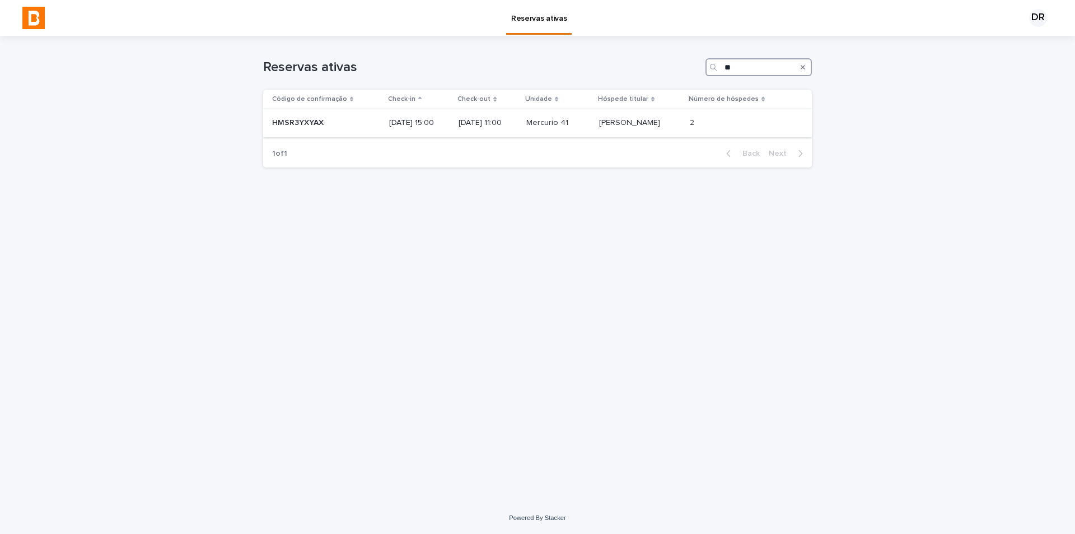 Image resolution: width=1075 pixels, height=534 pixels. What do you see at coordinates (748, 153) in the screenshot?
I see `span: Back` at bounding box center [748, 153].